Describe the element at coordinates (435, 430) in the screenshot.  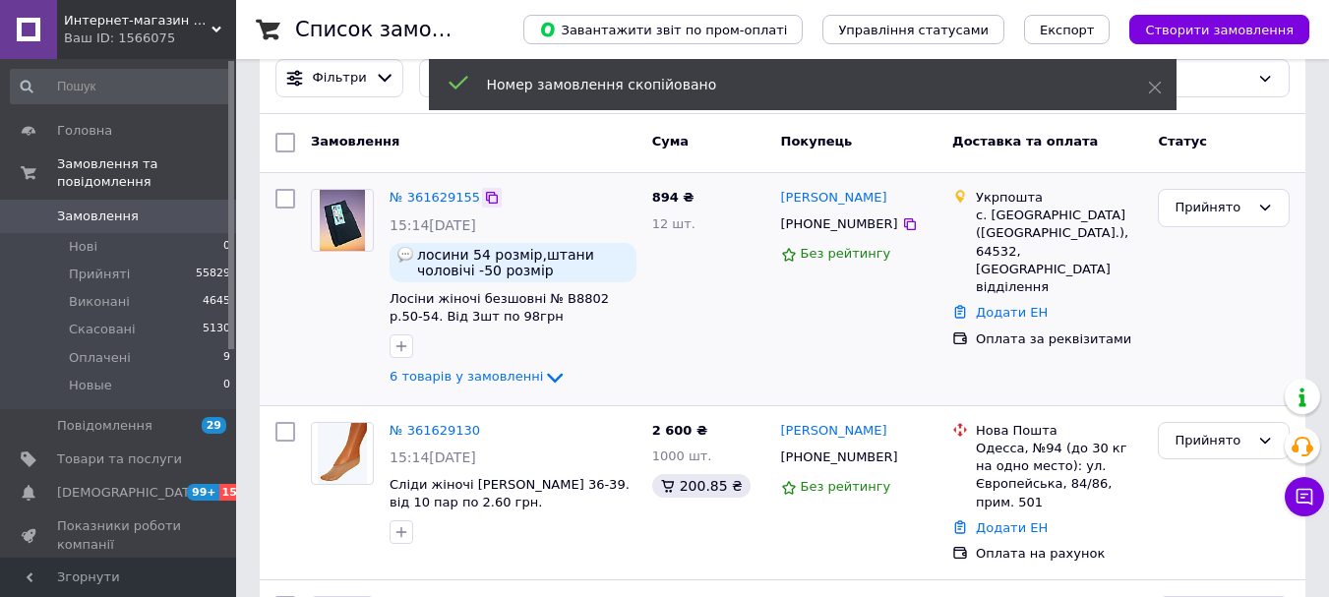
I see `a: № 361629130` at that location.